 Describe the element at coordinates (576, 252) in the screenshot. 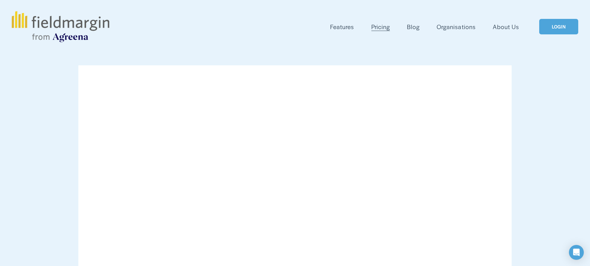

I see `div: Open Intercom Messenger` at that location.